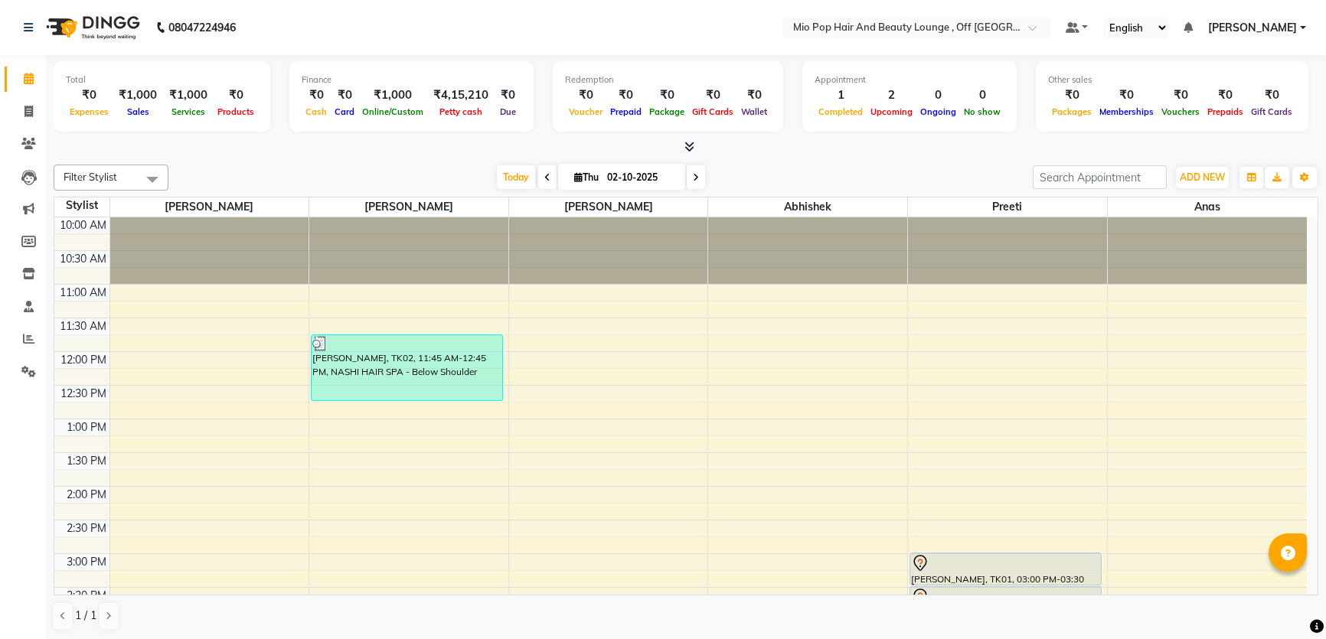 Image resolution: width=1326 pixels, height=639 pixels. What do you see at coordinates (91, 28) in the screenshot?
I see `img: logo` at bounding box center [91, 28].